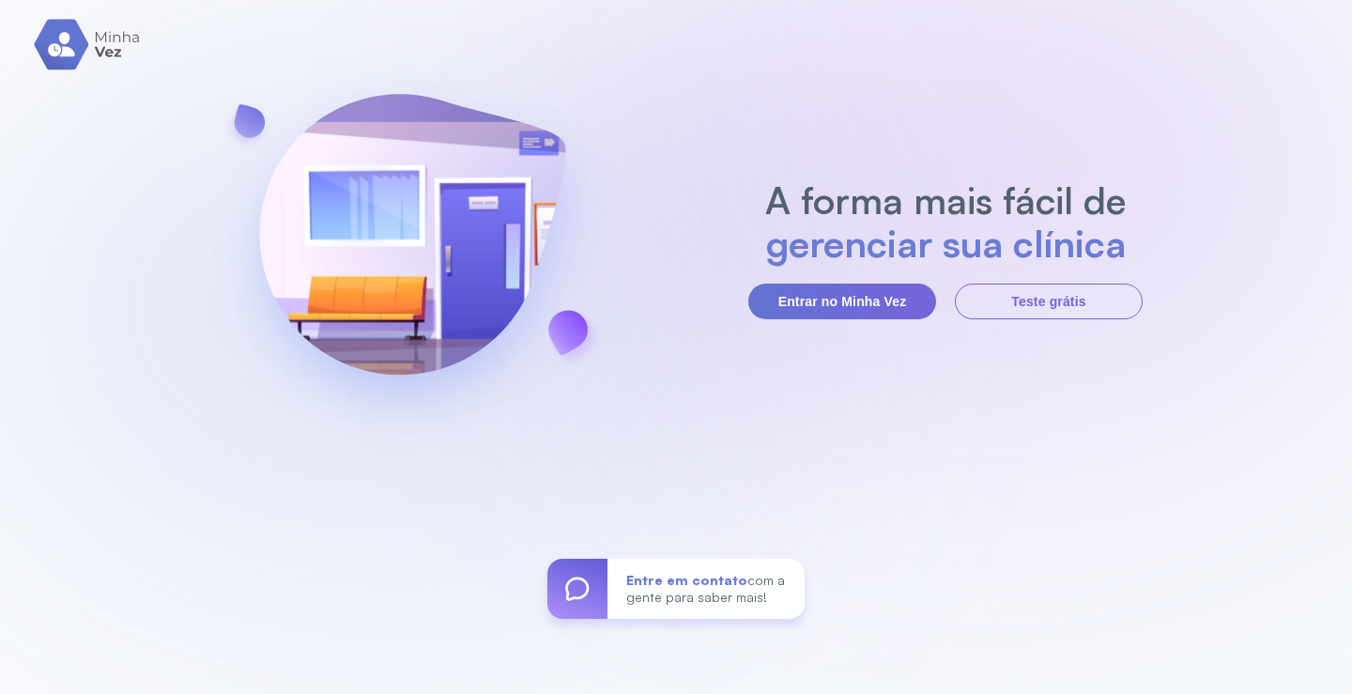 Image resolution: width=1352 pixels, height=694 pixels. What do you see at coordinates (676, 589) in the screenshot?
I see `a: Entre em contatocom a gente para saber mais!` at bounding box center [676, 589].